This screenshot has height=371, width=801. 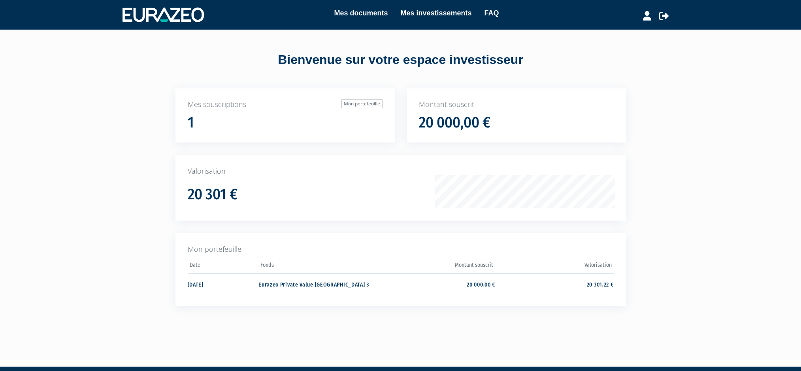 What do you see at coordinates (436, 267) in the screenshot?
I see `th: Montant souscrit` at bounding box center [436, 267].